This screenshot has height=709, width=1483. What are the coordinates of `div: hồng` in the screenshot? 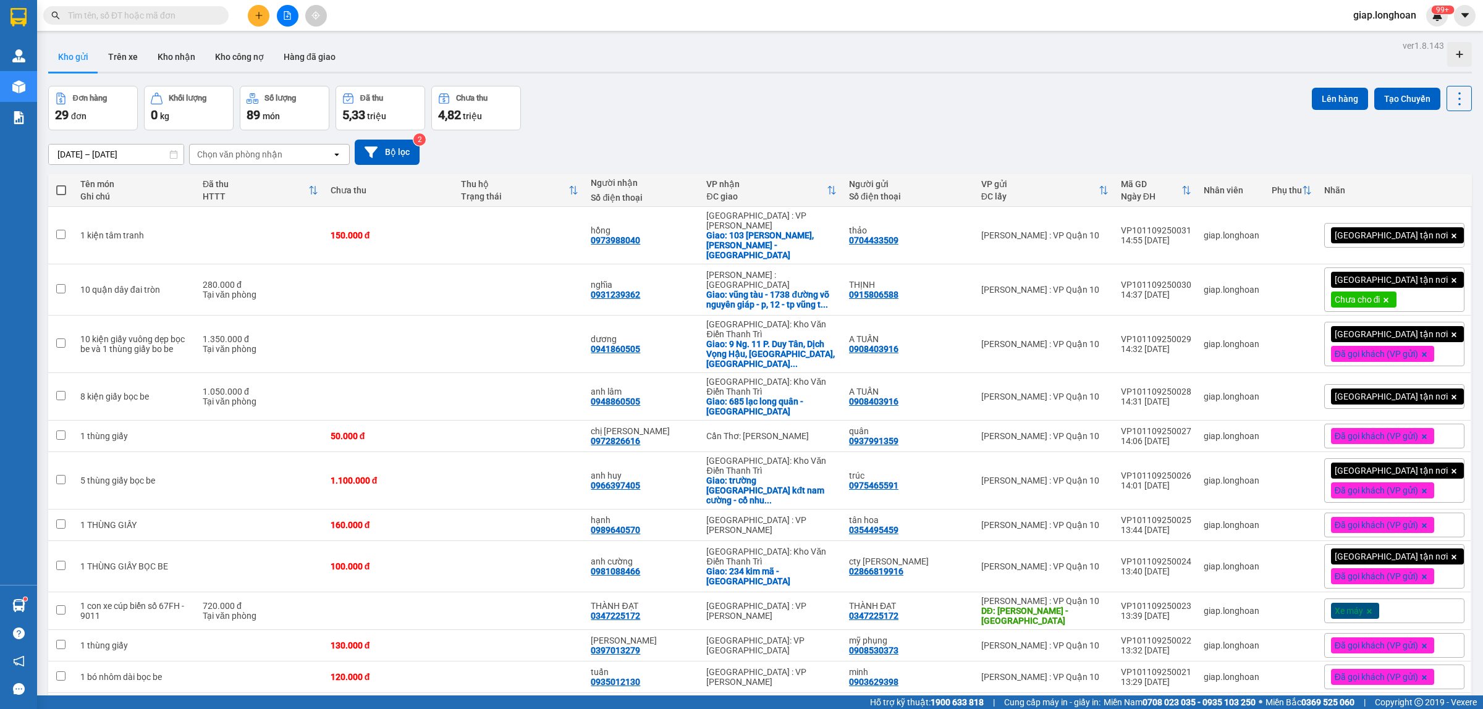 It's located at (642, 231).